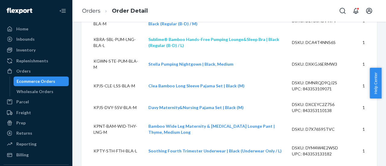  I want to click on div: DSKU: D7X76S95TVC, so click(319, 129).